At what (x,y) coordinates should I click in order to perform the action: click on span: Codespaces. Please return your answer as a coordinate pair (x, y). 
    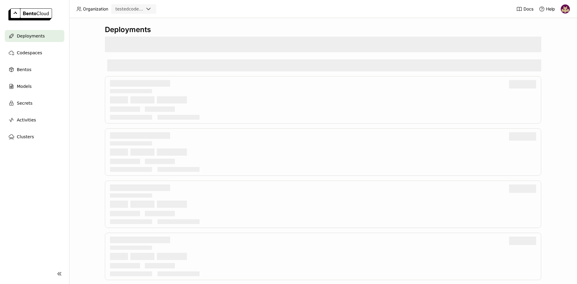
    Looking at the image, I should click on (29, 53).